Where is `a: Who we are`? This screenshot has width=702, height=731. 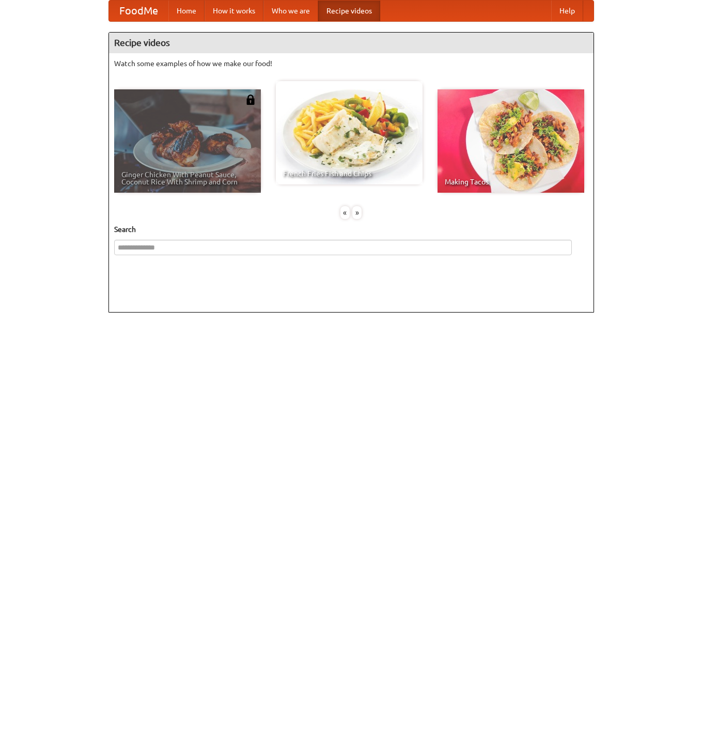 a: Who we are is located at coordinates (291, 11).